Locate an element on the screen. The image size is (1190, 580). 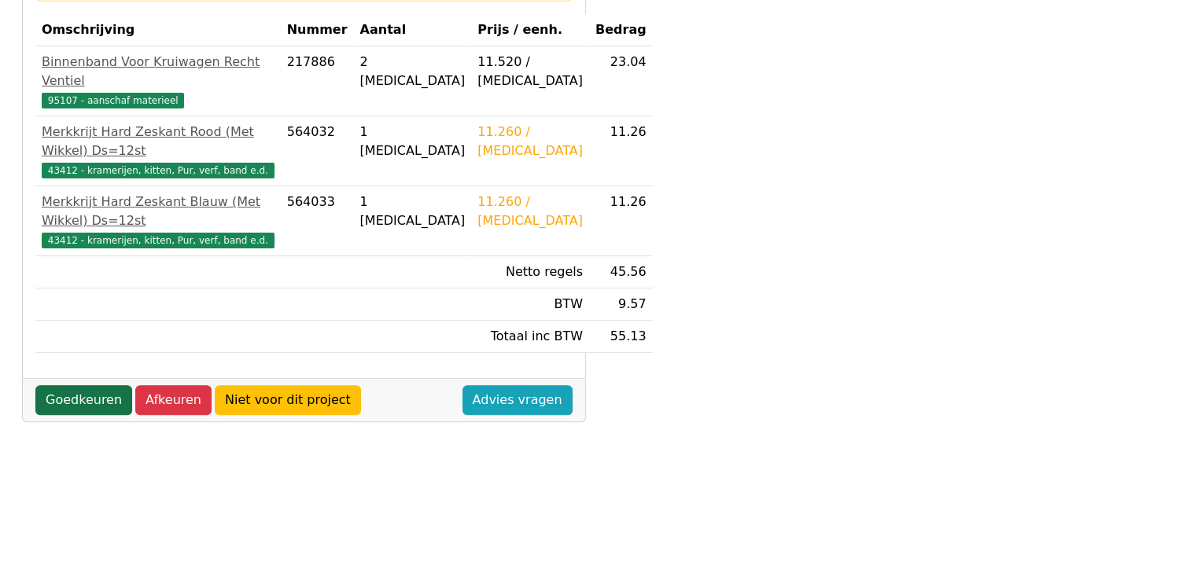
td: 564032 is located at coordinates (317, 151).